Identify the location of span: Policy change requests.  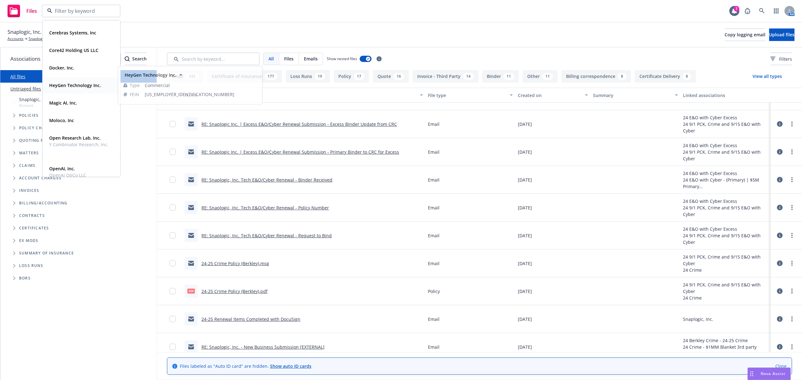
(48, 128).